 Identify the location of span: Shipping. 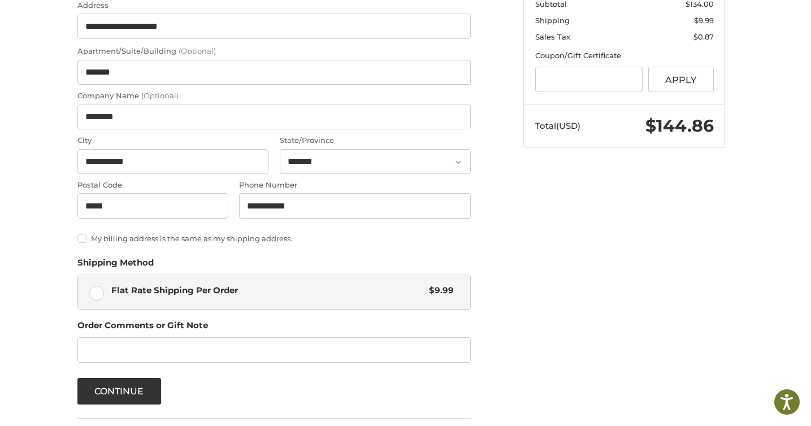
(552, 20).